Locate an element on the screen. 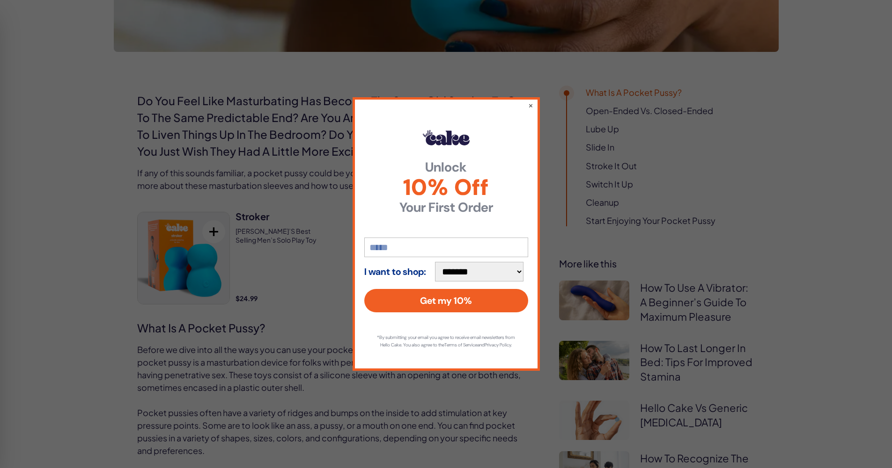 The height and width of the screenshot is (468, 892). button: Get my 10% is located at coordinates (446, 301).